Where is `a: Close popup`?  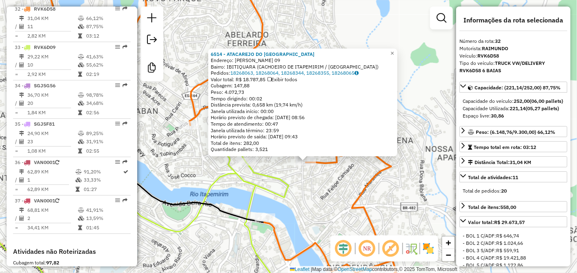 a: Close popup is located at coordinates (392, 53).